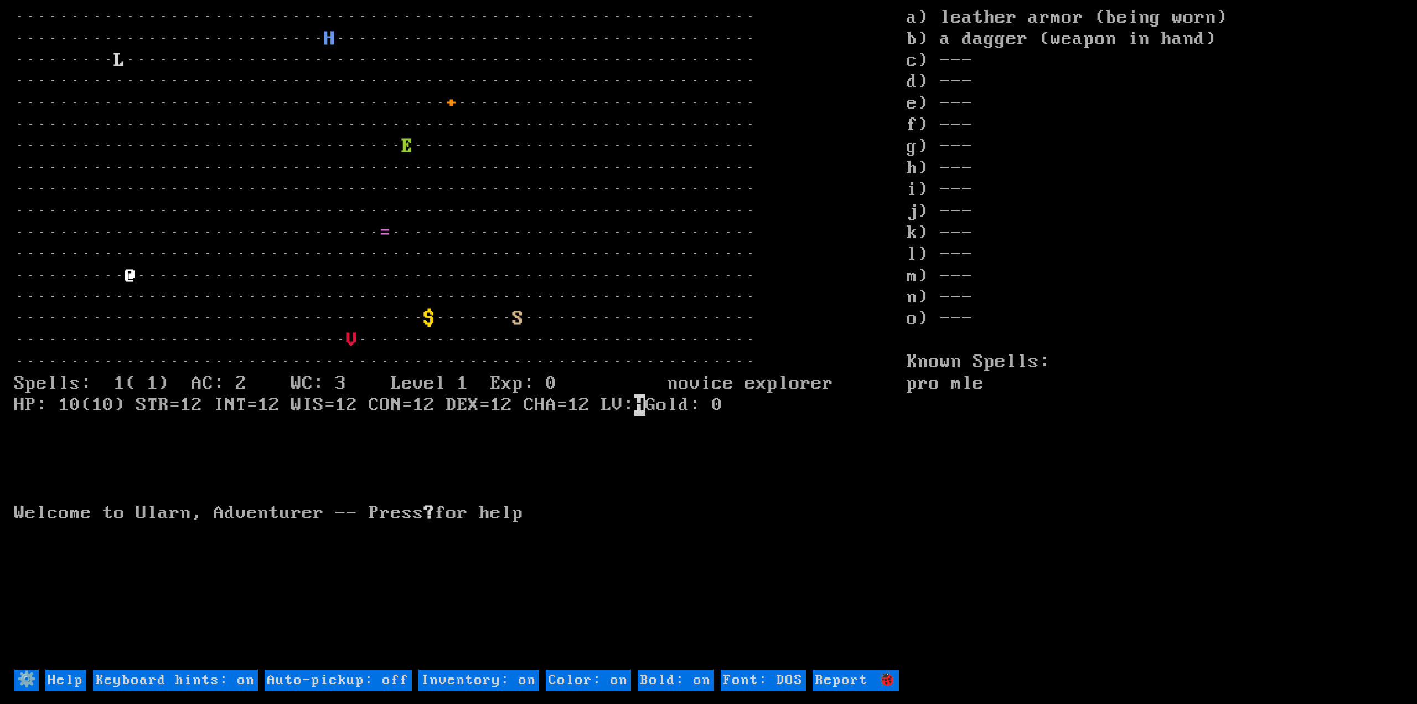 This screenshot has height=704, width=1417. I want to click on font: H, so click(330, 39).